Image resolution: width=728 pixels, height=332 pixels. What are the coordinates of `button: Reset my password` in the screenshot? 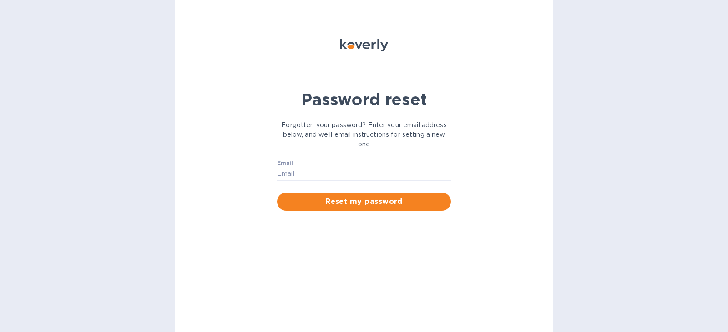 It's located at (364, 202).